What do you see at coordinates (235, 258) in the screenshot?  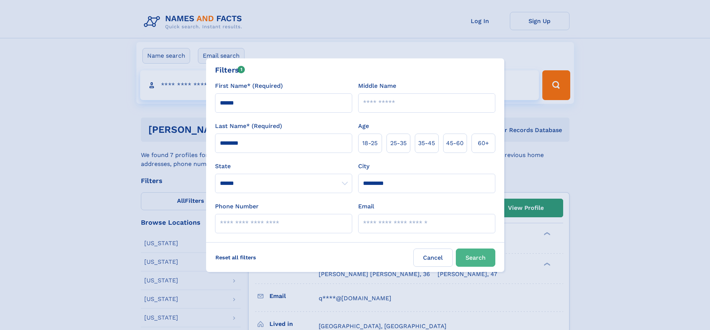 I see `label: Reset all filters` at bounding box center [235, 258].